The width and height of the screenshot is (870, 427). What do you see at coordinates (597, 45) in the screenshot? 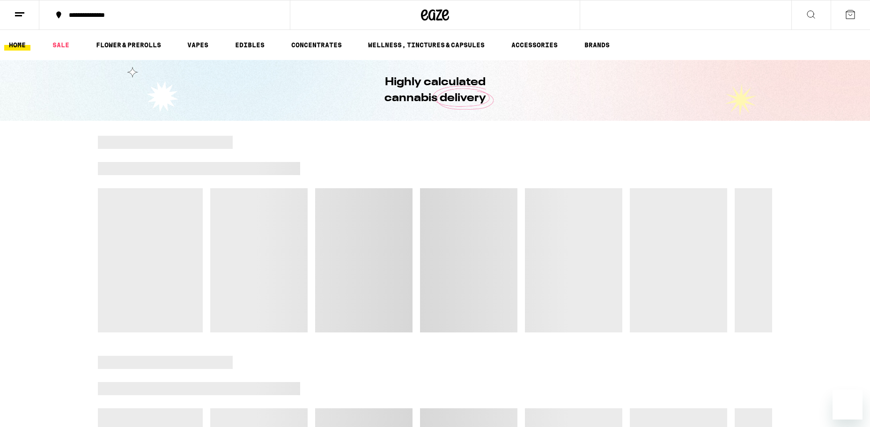
I see `a: BRANDS` at bounding box center [597, 45].